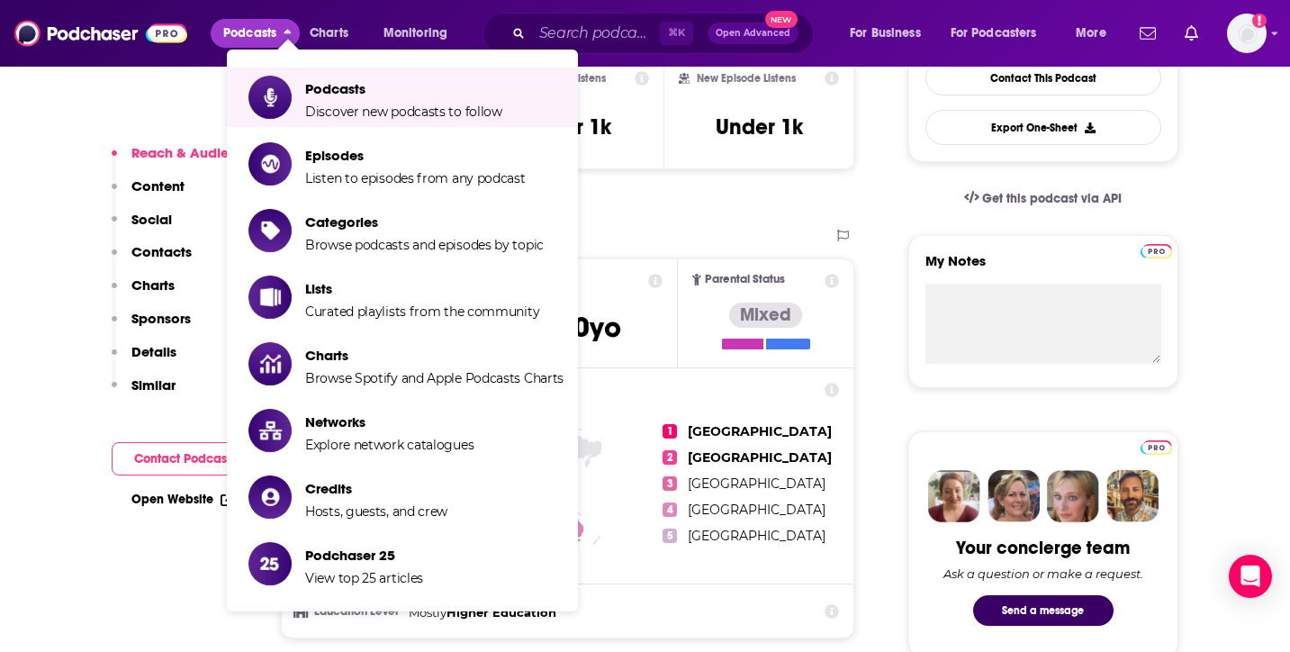  I want to click on button: Send a message, so click(1043, 610).